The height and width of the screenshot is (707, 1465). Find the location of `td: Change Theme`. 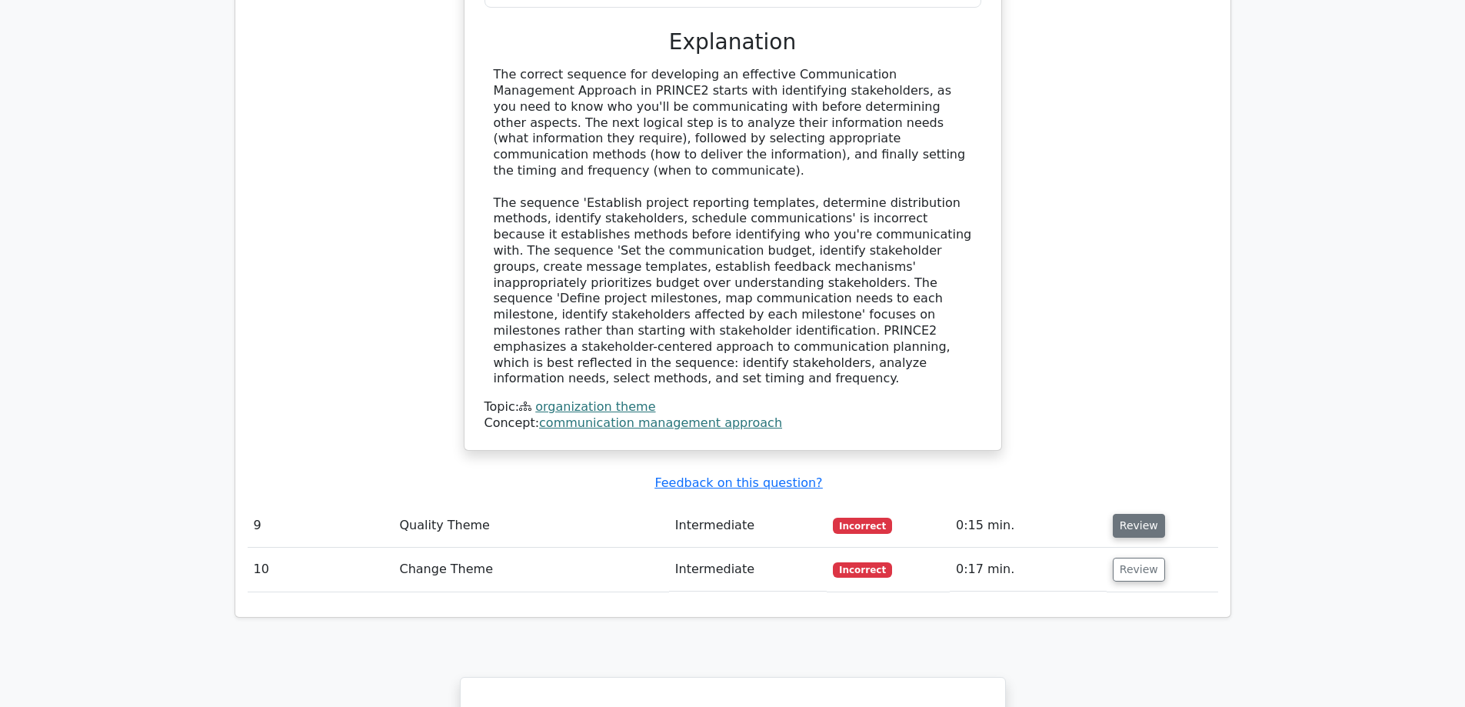

td: Change Theme is located at coordinates (531, 569).